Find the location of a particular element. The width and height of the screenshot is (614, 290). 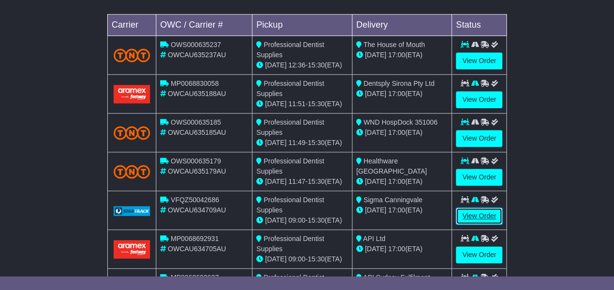

span: Sigma Canningvale is located at coordinates (393, 200).